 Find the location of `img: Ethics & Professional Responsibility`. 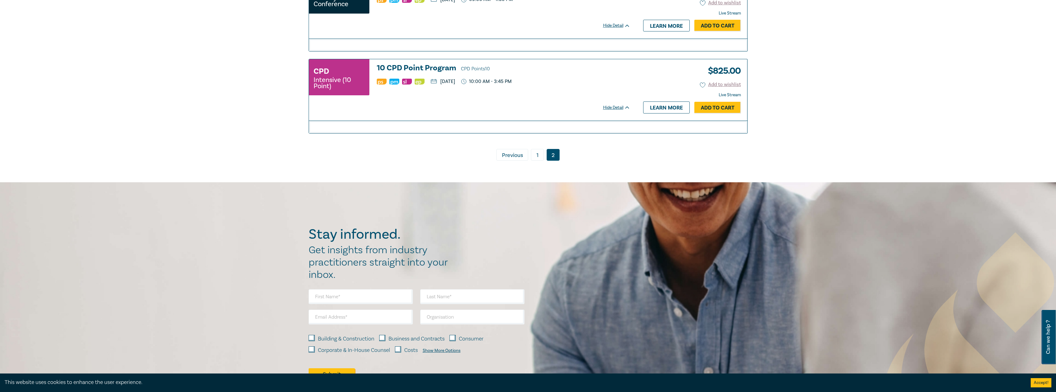

img: Ethics & Professional Responsibility is located at coordinates (420, 81).